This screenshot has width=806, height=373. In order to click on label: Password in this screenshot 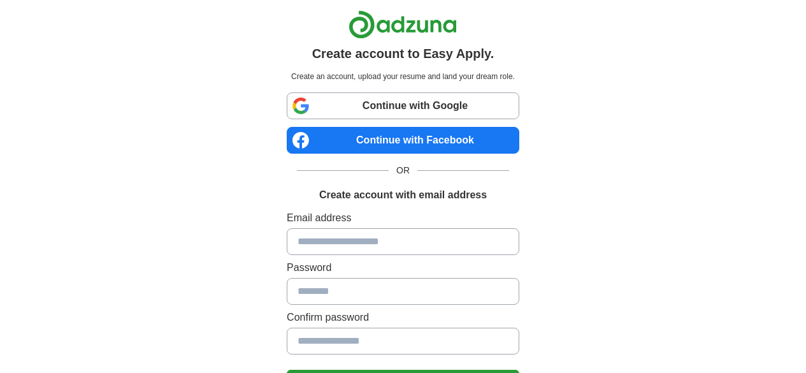, I will do `click(403, 268)`.